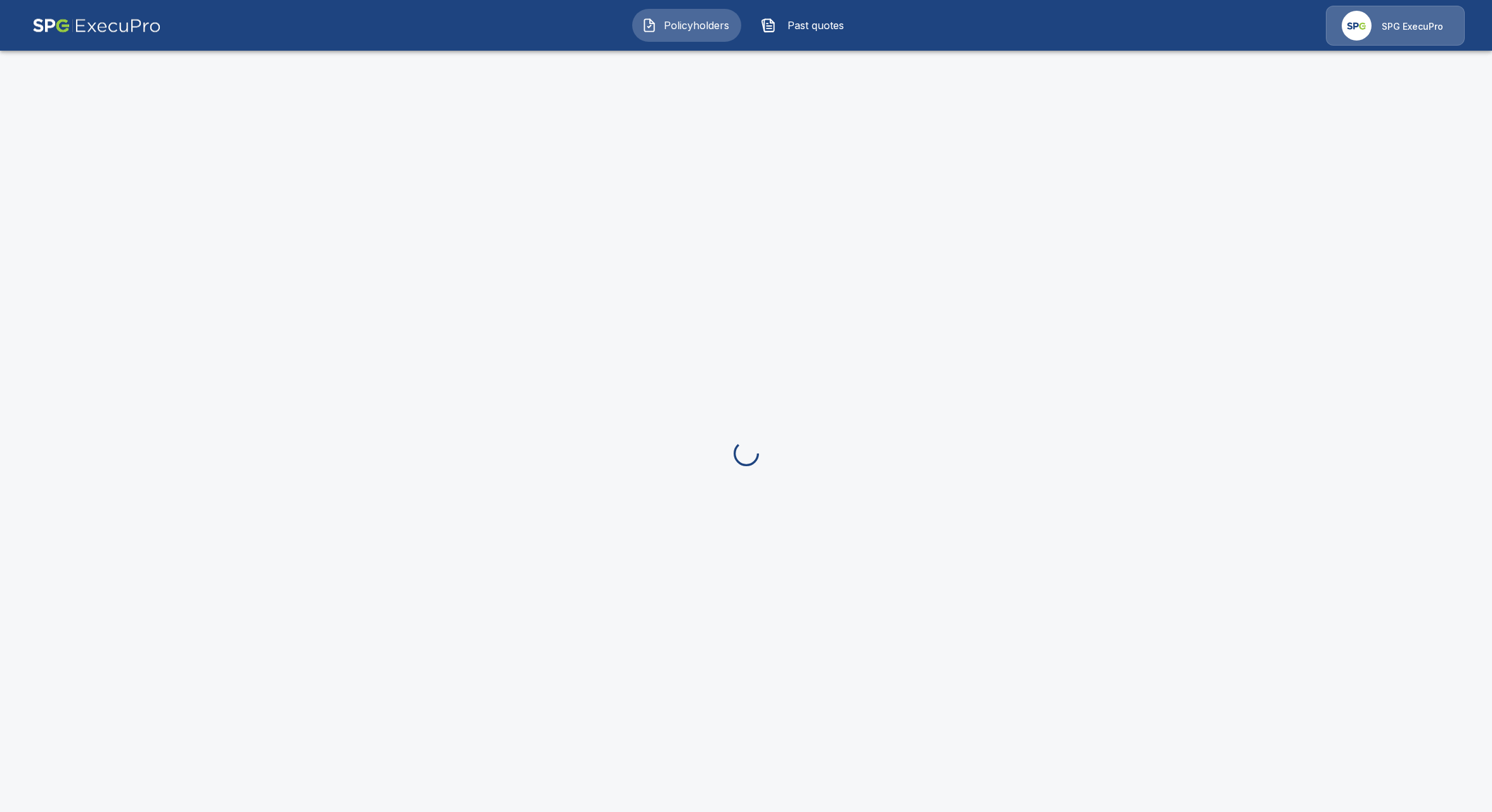 This screenshot has width=1492, height=812. What do you see at coordinates (816, 25) in the screenshot?
I see `span: Past quotes` at bounding box center [816, 25].